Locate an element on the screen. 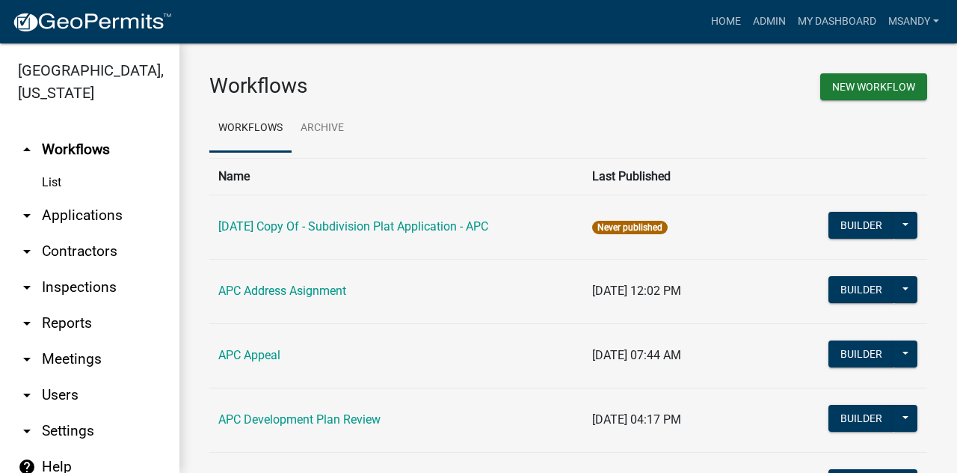  i: arrow_drop_up is located at coordinates (27, 150).